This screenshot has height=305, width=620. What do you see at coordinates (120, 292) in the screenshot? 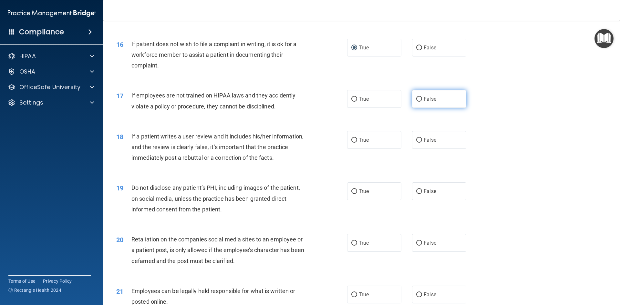
I see `span: 21` at bounding box center [120, 292].